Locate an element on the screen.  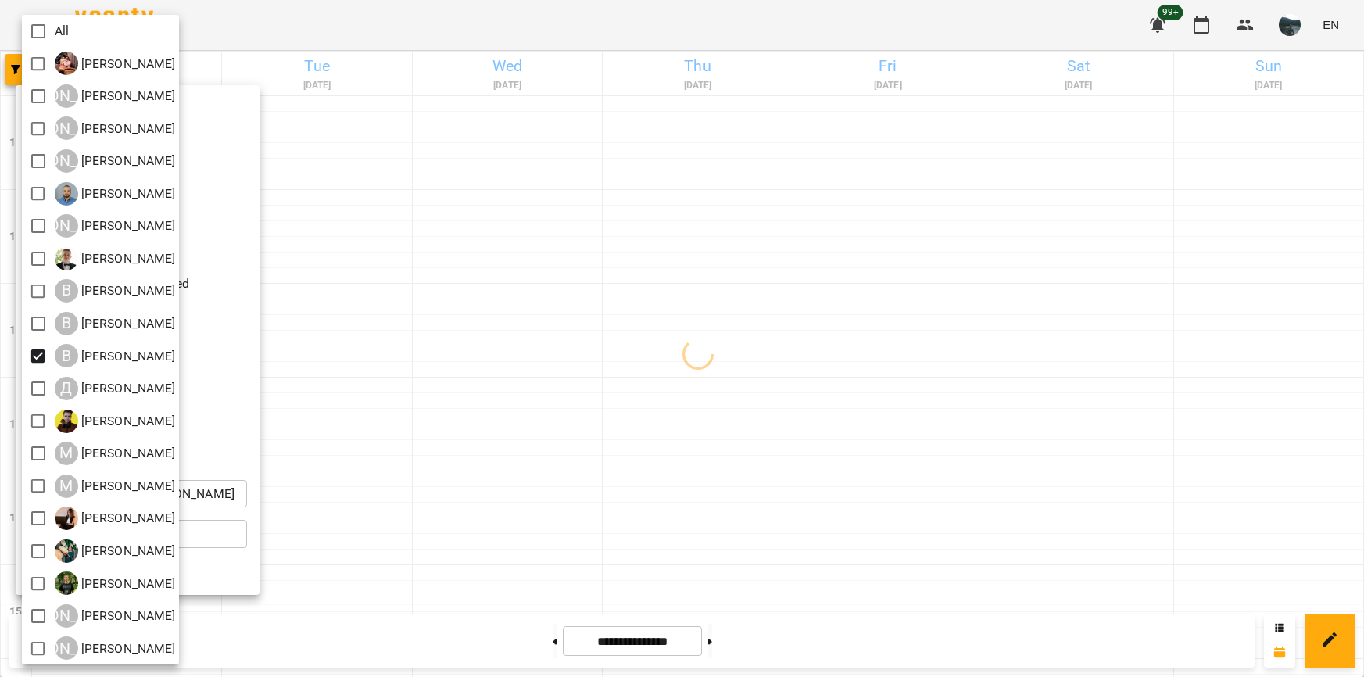
div: Володимир Ярошинський is located at coordinates (115, 324).